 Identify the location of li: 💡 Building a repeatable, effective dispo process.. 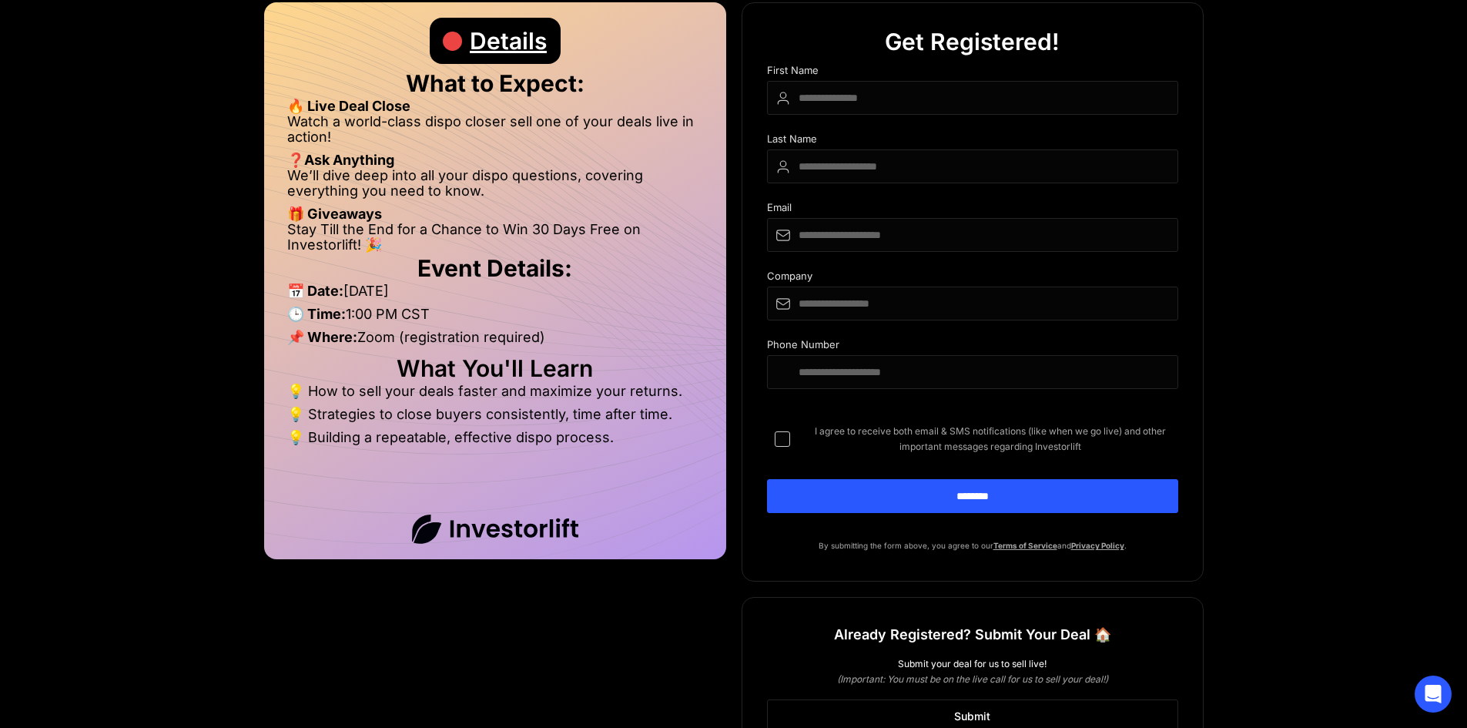
(495, 437).